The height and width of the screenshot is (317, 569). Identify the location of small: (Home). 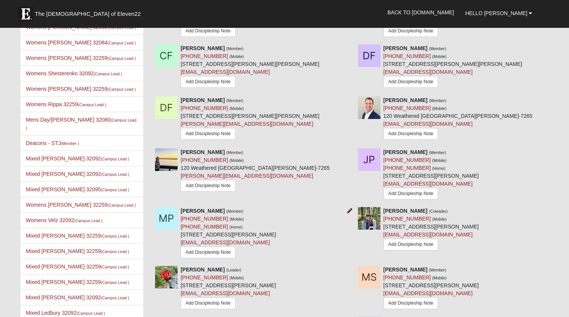
(438, 168).